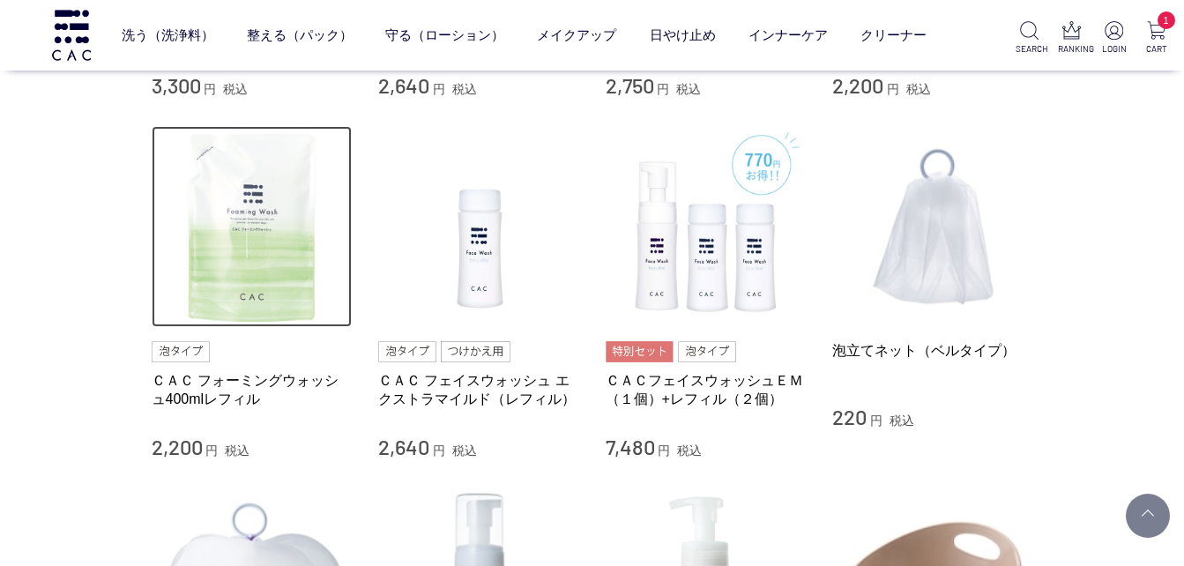 The width and height of the screenshot is (1184, 566). Describe the element at coordinates (1156, 38) in the screenshot. I see `a: 1 CART` at that location.